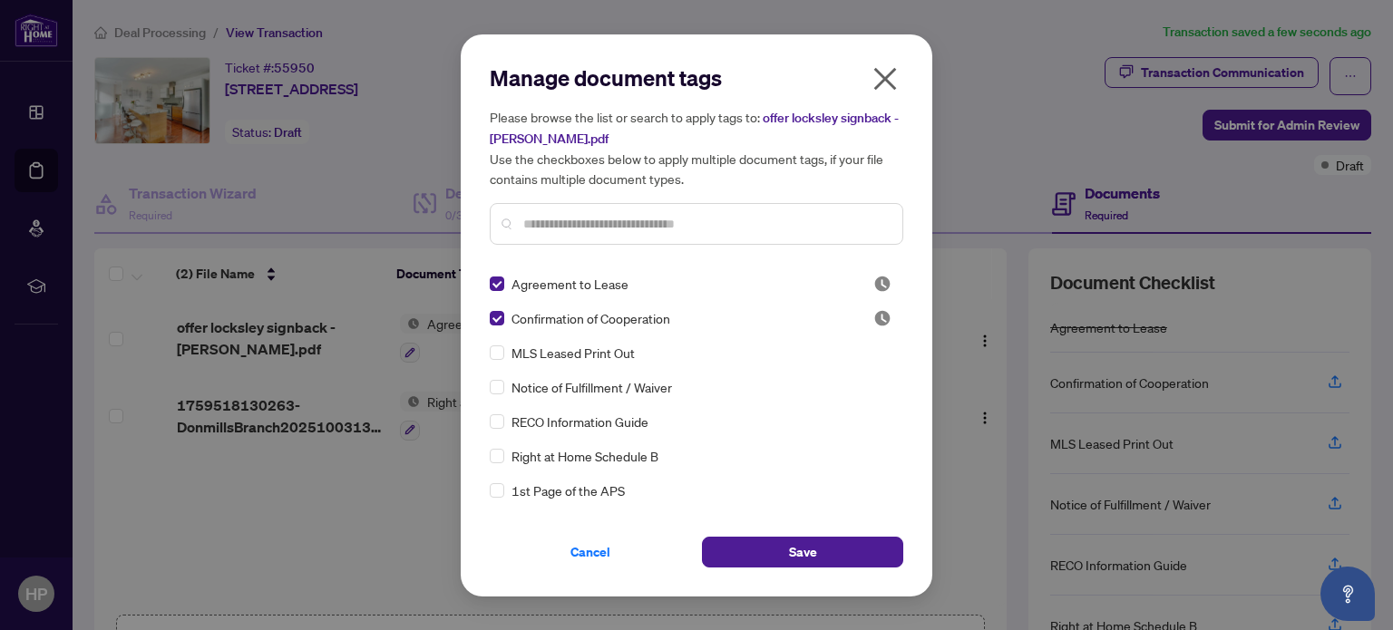  What do you see at coordinates (803, 552) in the screenshot?
I see `span: Save` at bounding box center [803, 552].